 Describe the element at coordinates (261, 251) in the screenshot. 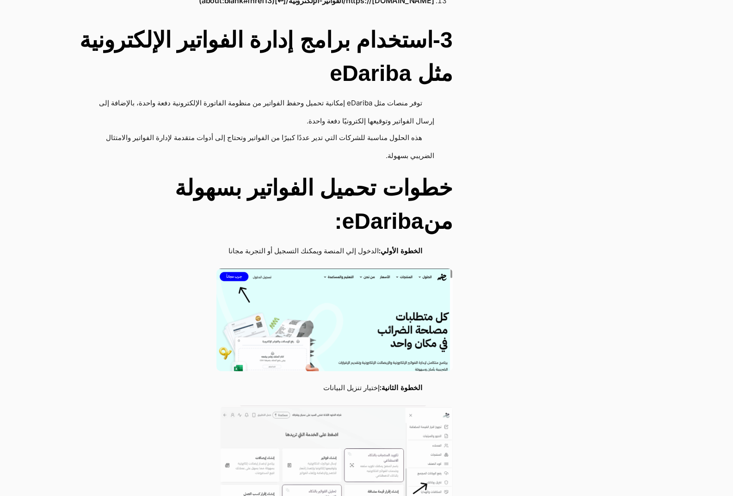

I see `li: الدخول إلي المنصة ويمكنك التسجيل أو التجربة مجانا` at that location.